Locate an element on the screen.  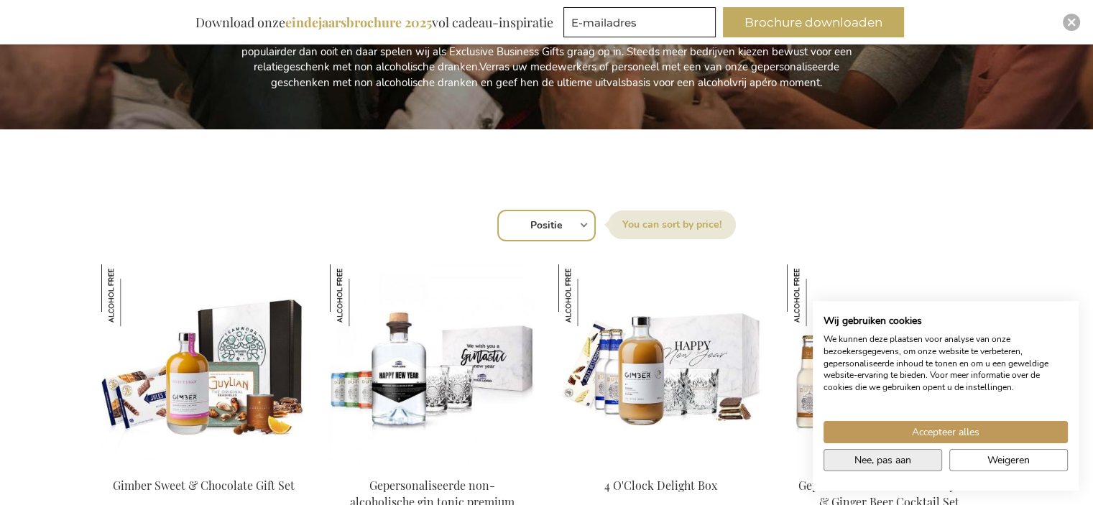
form: marketing offers and promotions is located at coordinates (642, 24).